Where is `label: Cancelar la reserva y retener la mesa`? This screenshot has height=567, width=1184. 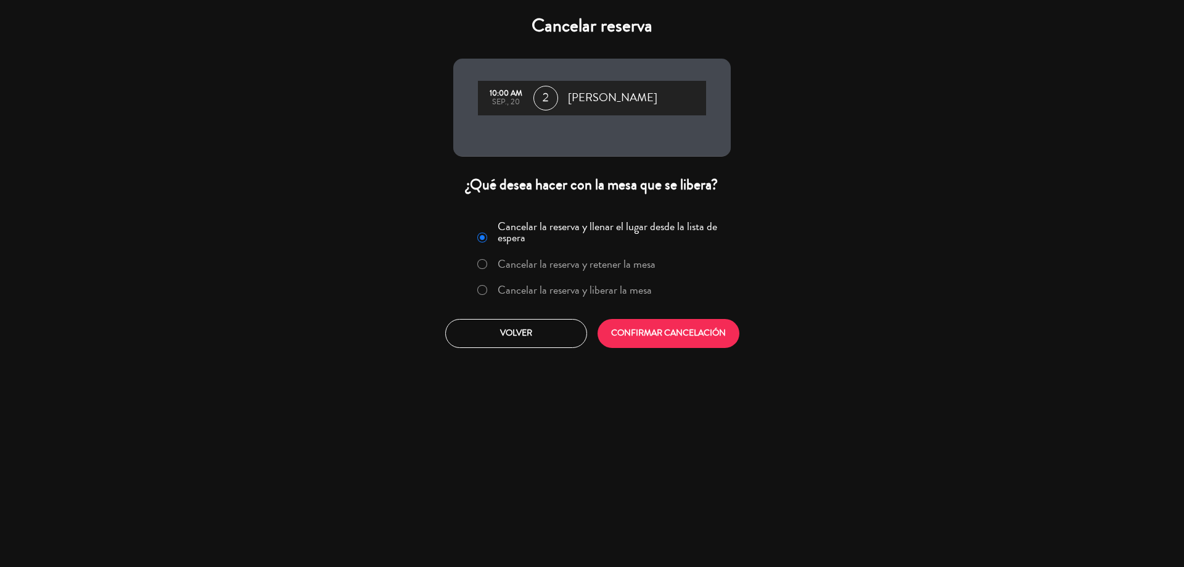
label: Cancelar la reserva y retener la mesa is located at coordinates (577, 264).